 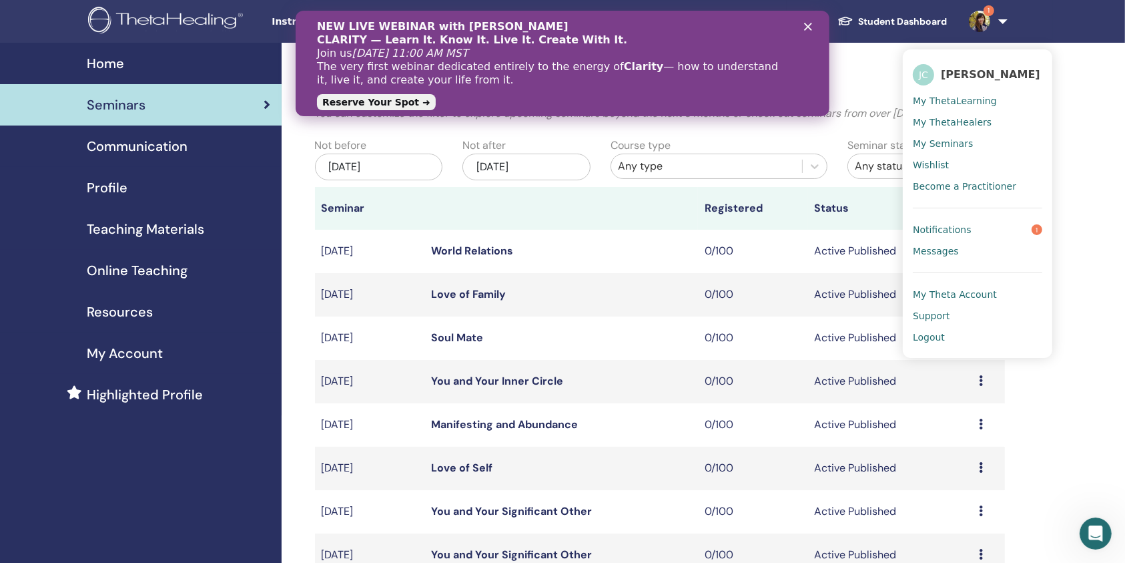 What do you see at coordinates (753, 208) in the screenshot?
I see `th: Registered` at bounding box center [753, 208].